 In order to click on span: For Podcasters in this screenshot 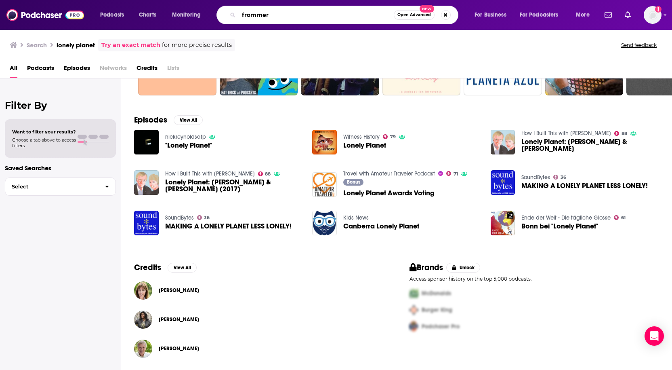, I will do `click(539, 15)`.